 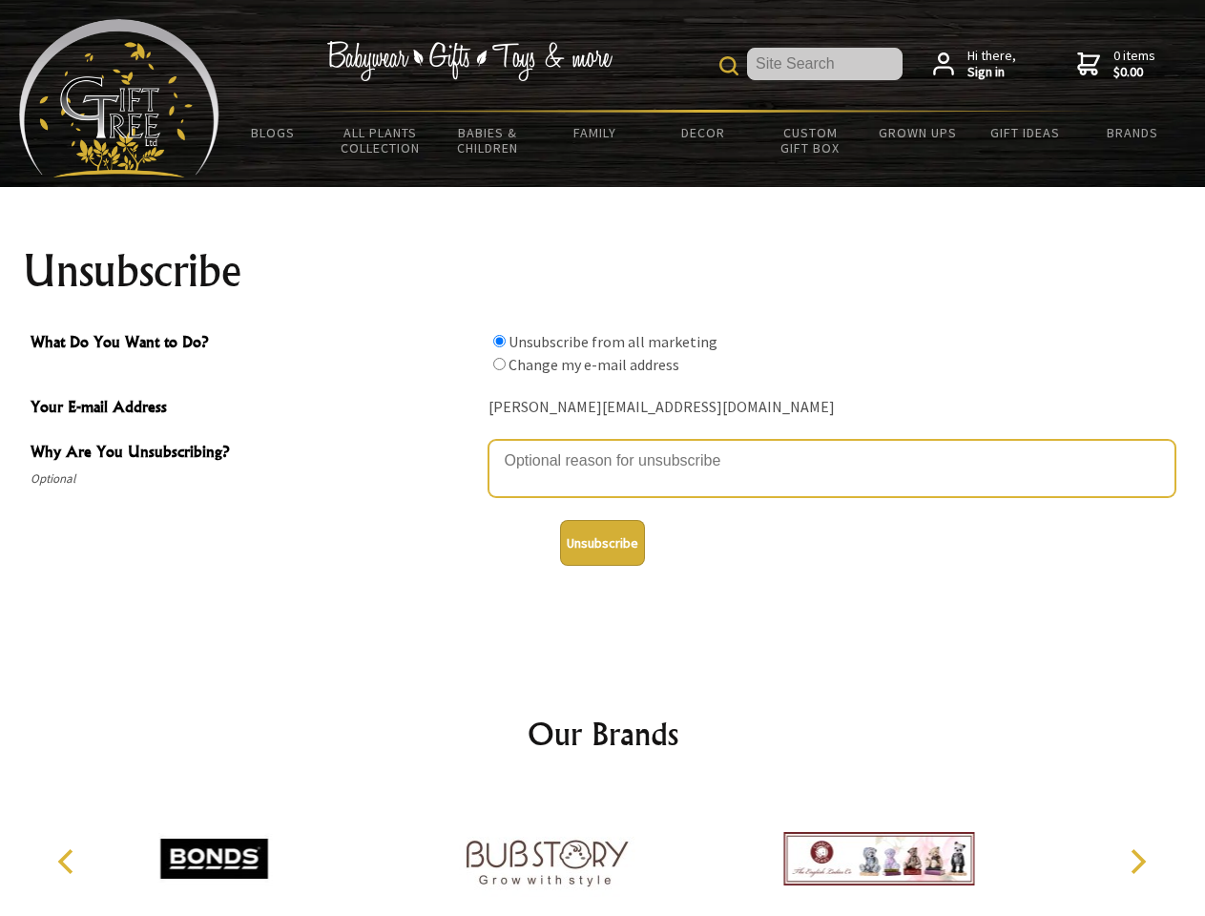 What do you see at coordinates (603, 271) in the screenshot?
I see `h1: Unsubscribe` at bounding box center [603, 271].